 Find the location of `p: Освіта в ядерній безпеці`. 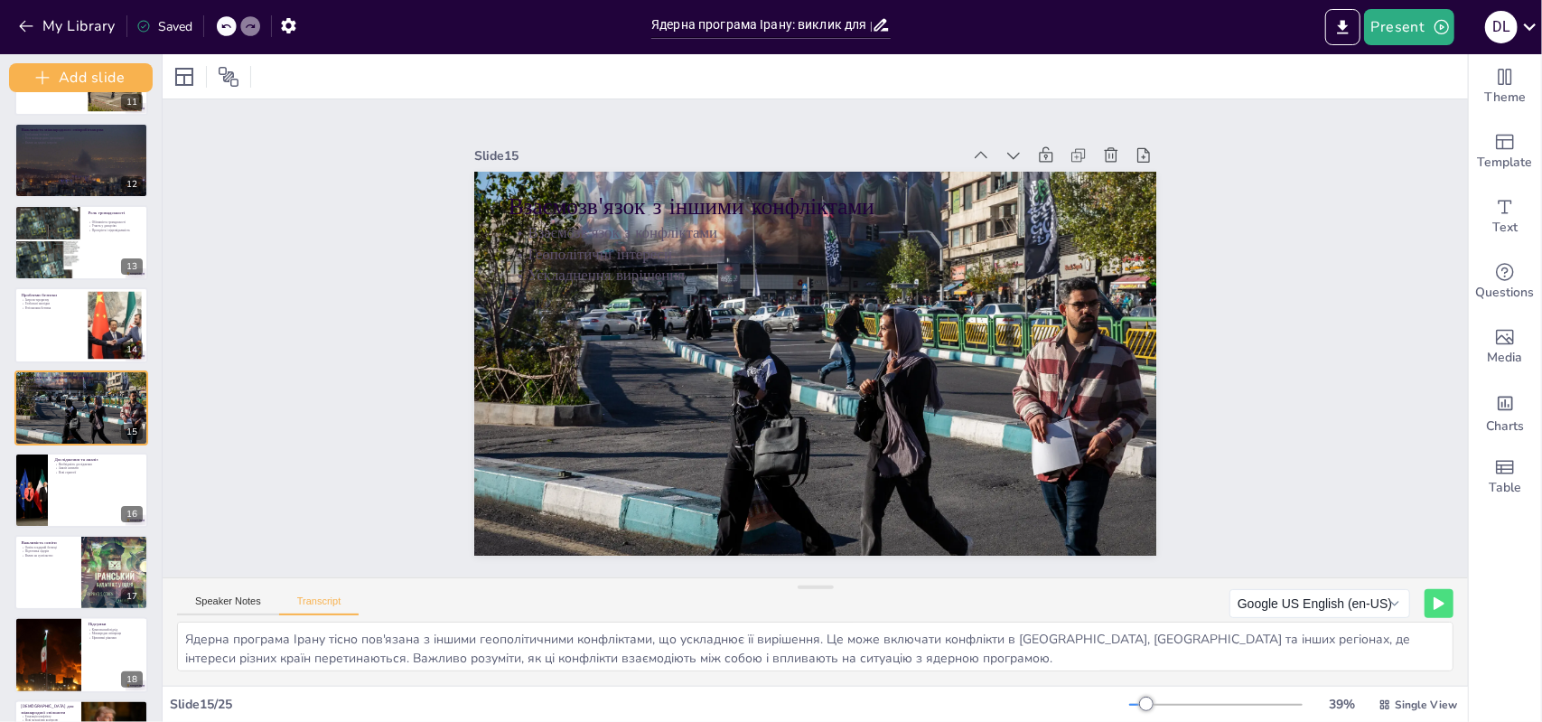

p: Освіта в ядерній безпеці is located at coordinates (47, 547).